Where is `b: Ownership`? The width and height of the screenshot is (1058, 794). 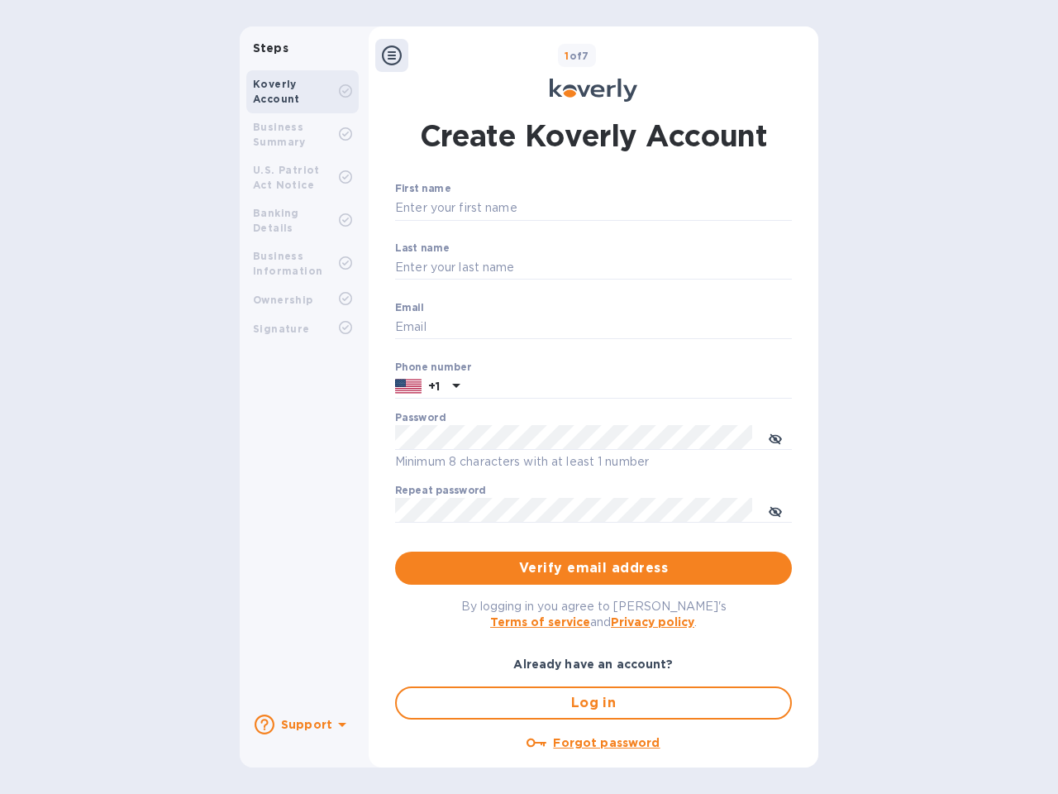
b: Ownership is located at coordinates (283, 299).